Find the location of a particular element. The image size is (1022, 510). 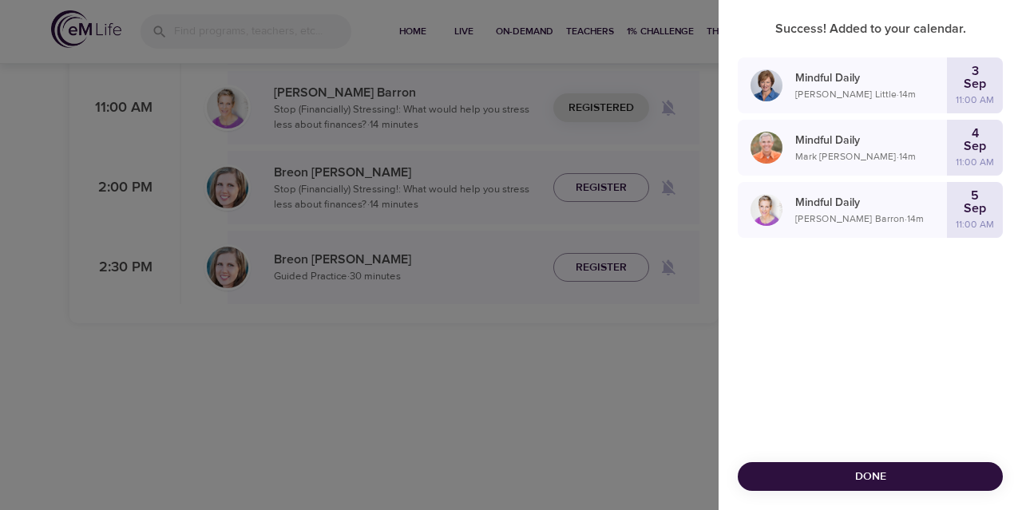

span: Done is located at coordinates (871, 477).